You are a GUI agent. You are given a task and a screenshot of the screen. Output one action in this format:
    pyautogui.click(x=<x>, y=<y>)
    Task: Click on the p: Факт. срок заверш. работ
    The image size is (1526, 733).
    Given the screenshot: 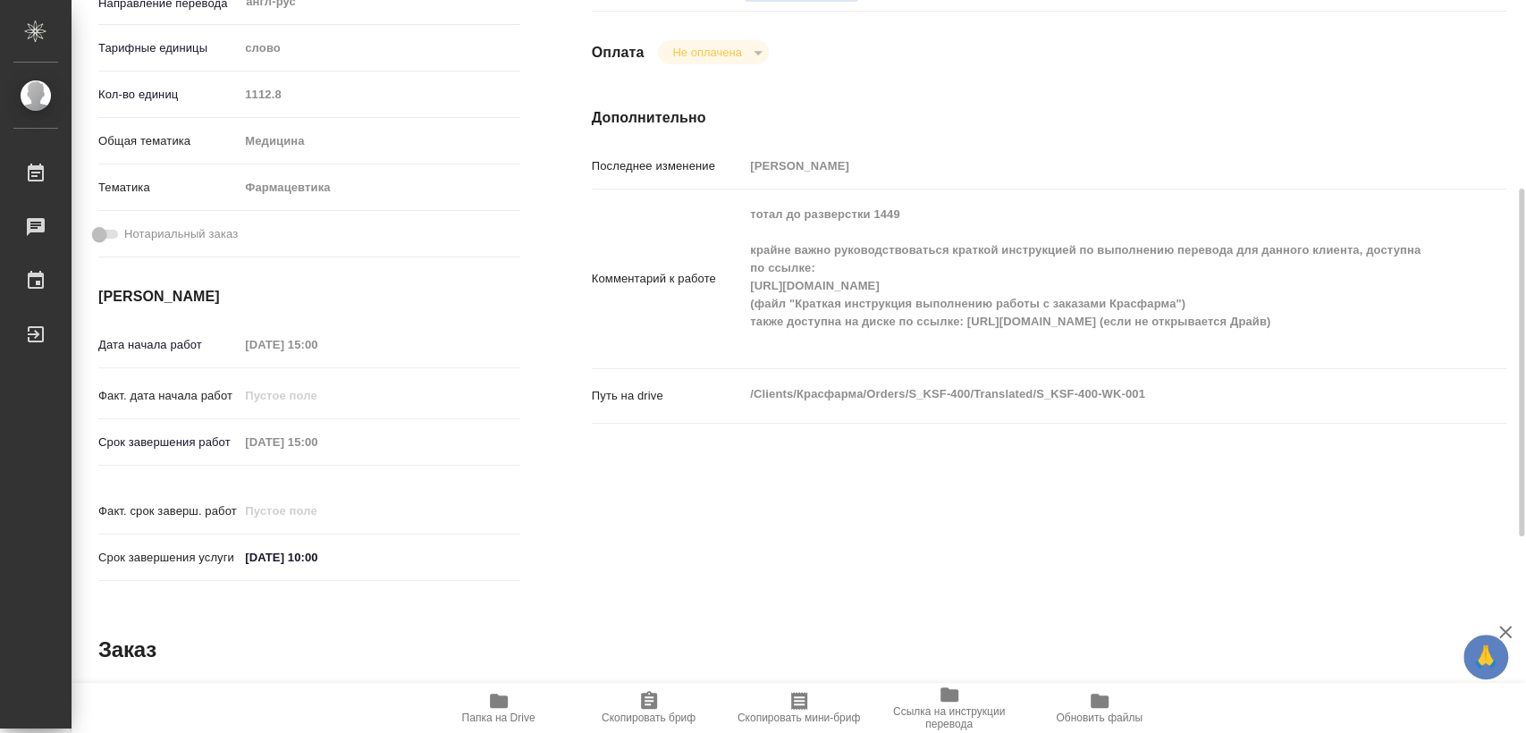 What is the action you would take?
    pyautogui.click(x=168, y=511)
    